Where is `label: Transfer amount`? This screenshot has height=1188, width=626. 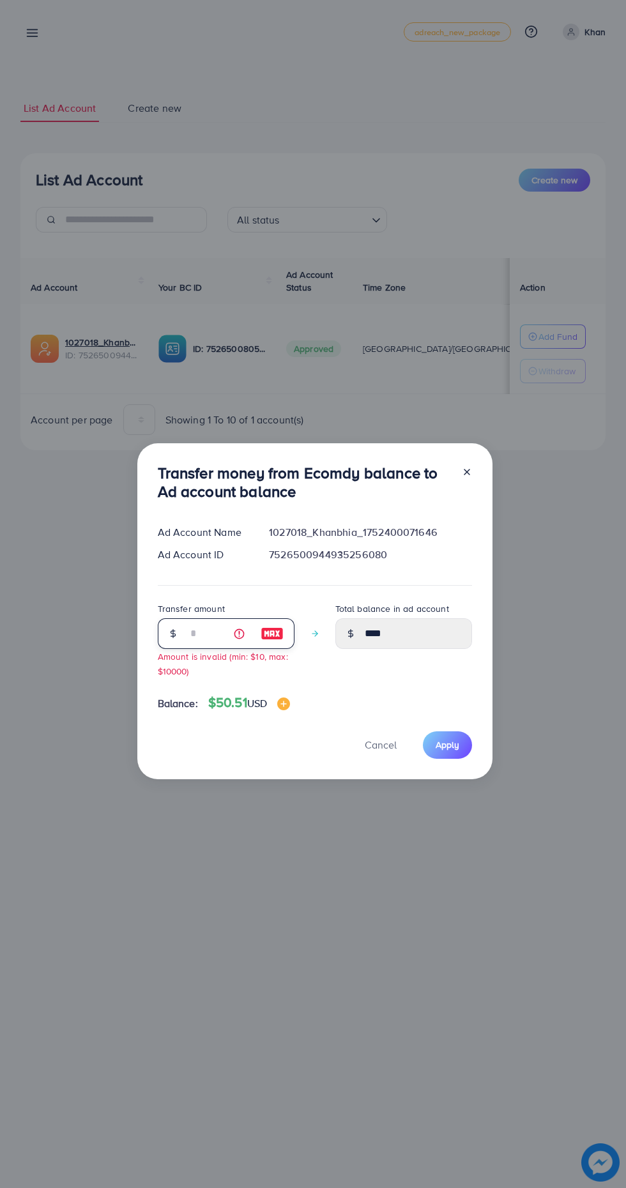 label: Transfer amount is located at coordinates (191, 609).